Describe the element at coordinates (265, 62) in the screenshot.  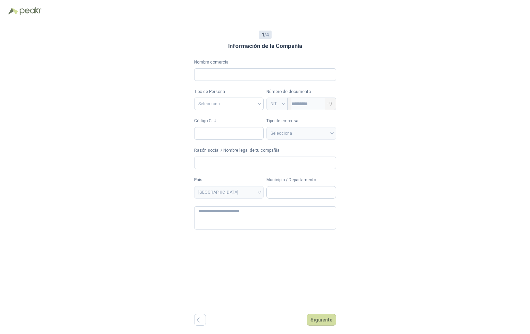
I see `label: Nombre comercial` at that location.